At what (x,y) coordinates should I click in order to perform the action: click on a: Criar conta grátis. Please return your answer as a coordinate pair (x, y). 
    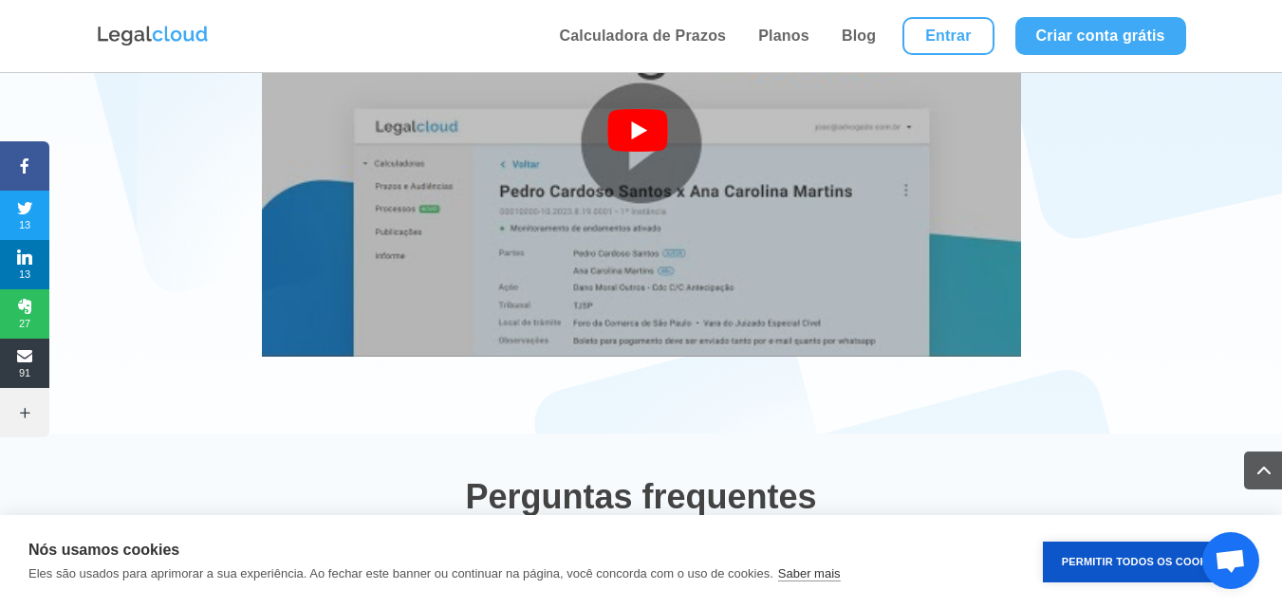
    Looking at the image, I should click on (1101, 36).